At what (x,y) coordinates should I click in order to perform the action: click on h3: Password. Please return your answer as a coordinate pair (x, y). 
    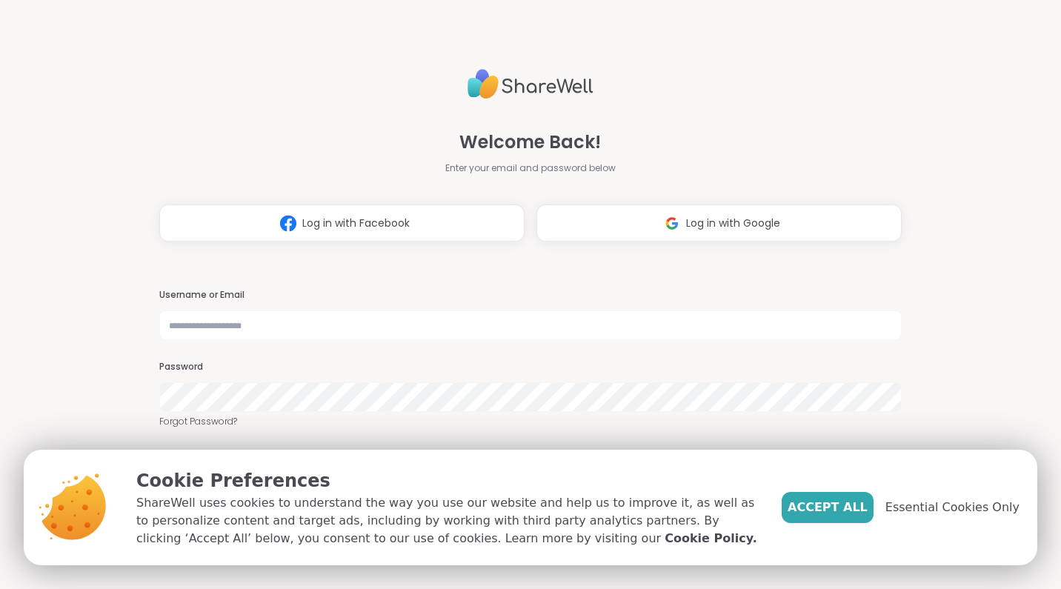
    Looking at the image, I should click on (531, 367).